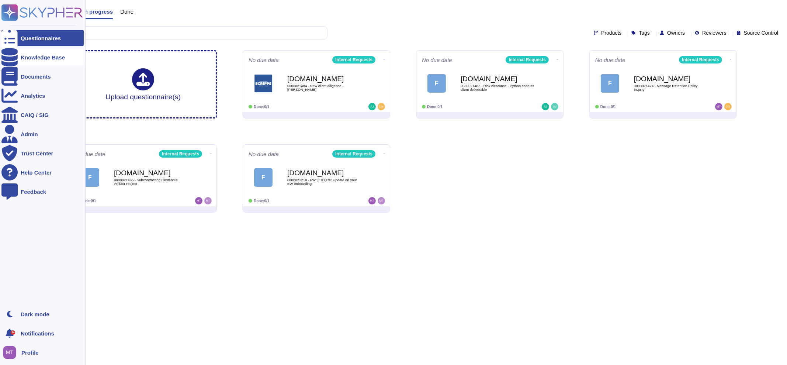 The width and height of the screenshot is (787, 365). Describe the element at coordinates (42, 115) in the screenshot. I see `a: CAIQ / SIG` at that location.